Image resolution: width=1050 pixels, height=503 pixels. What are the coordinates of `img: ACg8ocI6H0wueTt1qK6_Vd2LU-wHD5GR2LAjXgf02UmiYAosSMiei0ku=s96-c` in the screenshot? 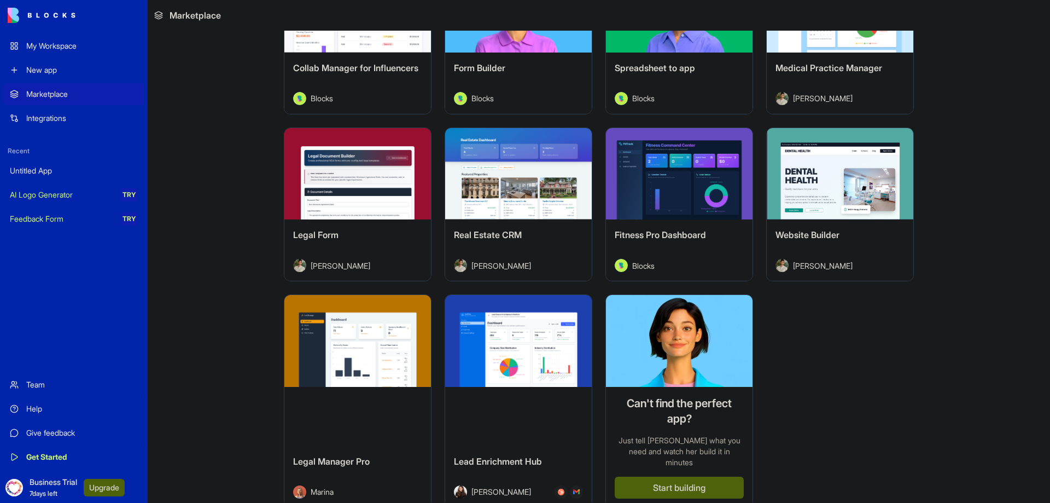 It's located at (14, 487).